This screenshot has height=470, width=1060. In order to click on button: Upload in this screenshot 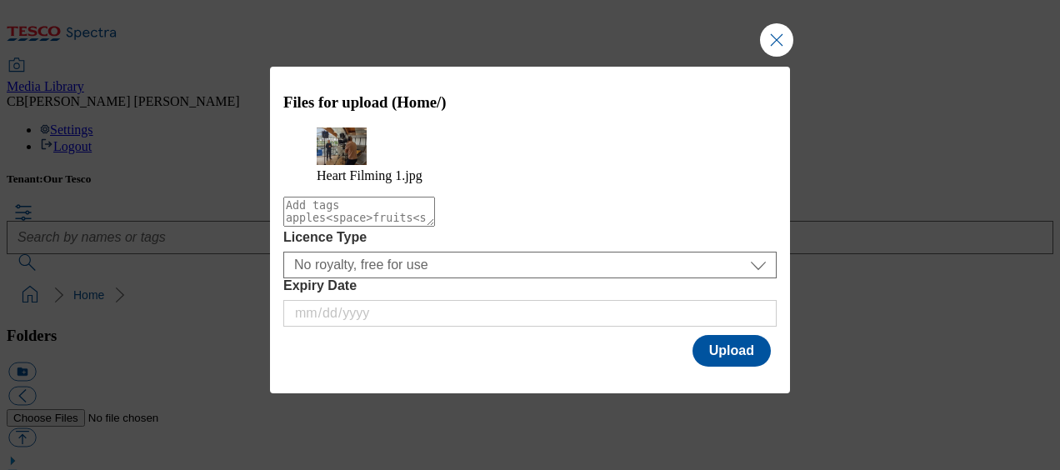, I will do `click(732, 351)`.